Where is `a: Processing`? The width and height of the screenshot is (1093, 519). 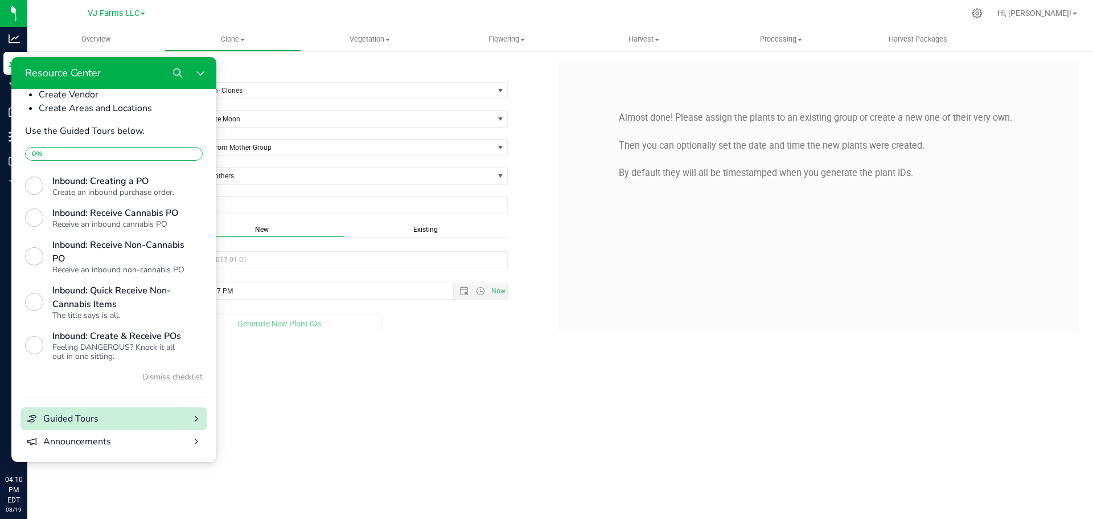
a: Processing is located at coordinates (781, 39).